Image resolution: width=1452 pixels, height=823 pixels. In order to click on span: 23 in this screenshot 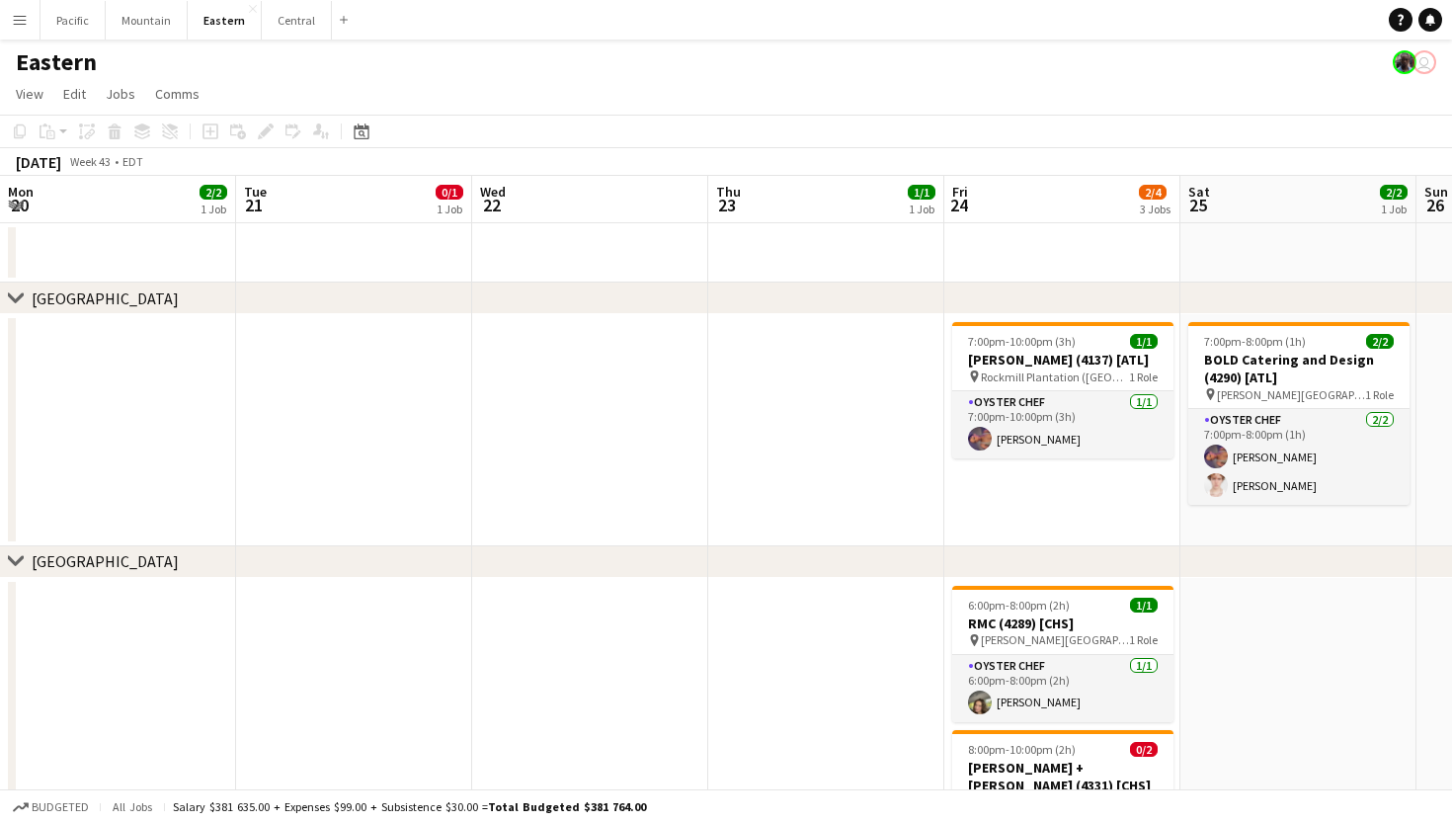, I will do `click(727, 204)`.